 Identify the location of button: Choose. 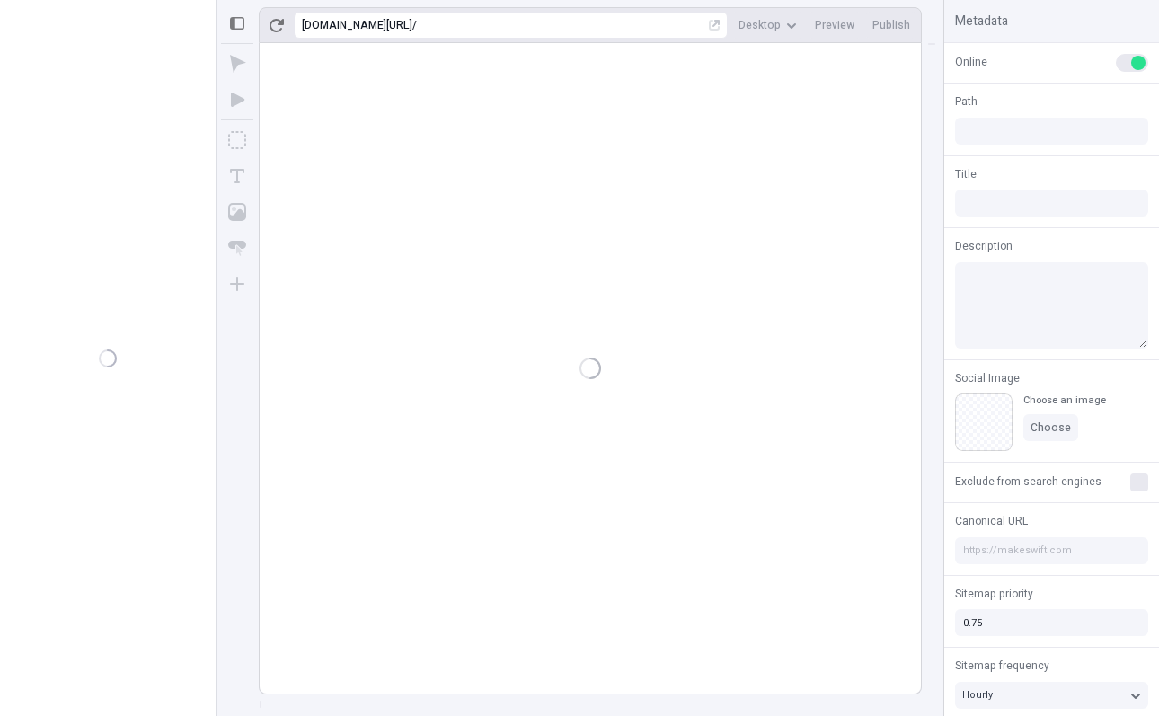
(1050, 428).